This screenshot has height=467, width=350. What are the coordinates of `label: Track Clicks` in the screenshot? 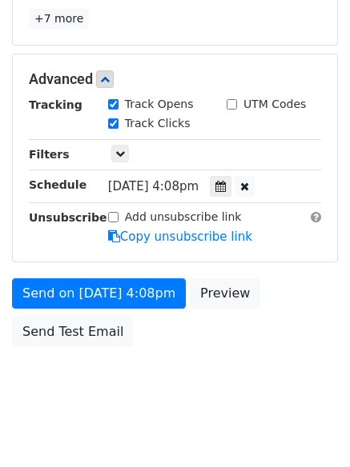 It's located at (158, 123).